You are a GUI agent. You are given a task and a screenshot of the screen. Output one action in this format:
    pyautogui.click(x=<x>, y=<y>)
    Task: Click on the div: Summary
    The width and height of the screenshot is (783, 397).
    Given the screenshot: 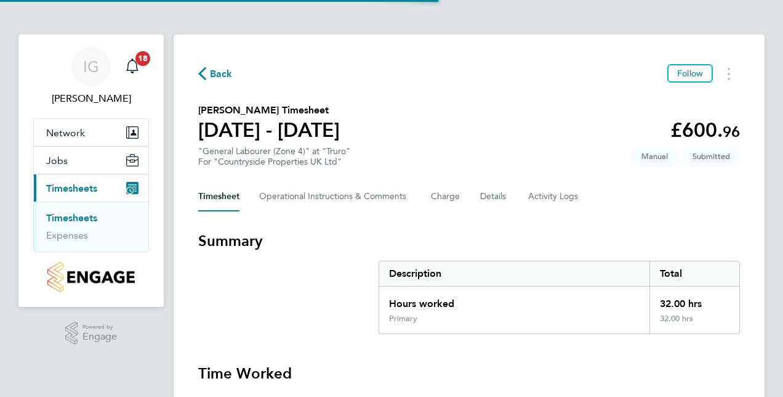 What is the action you would take?
    pyautogui.click(x=559, y=297)
    